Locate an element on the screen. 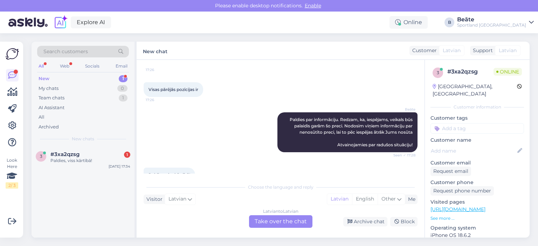  div: Web is located at coordinates (64, 66).